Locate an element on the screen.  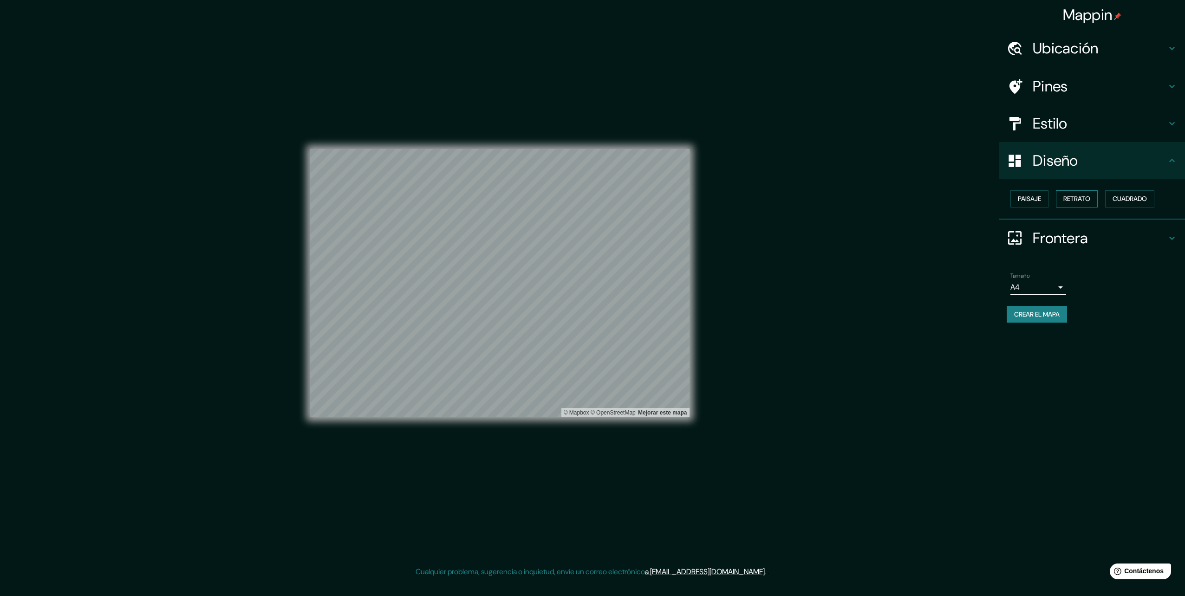
font: Paisaje is located at coordinates (1029, 199).